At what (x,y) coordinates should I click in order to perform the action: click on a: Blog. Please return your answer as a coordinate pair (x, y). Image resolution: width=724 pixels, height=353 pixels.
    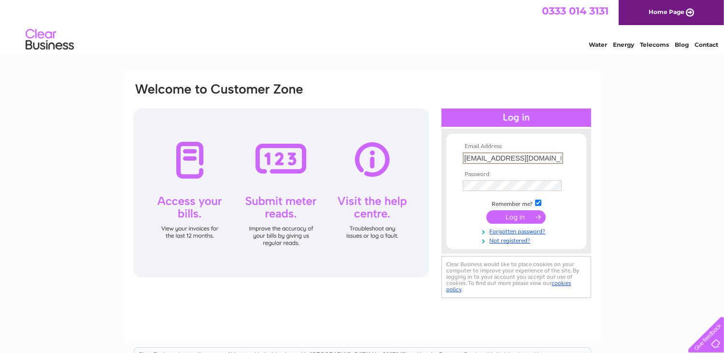
    Looking at the image, I should click on (681, 44).